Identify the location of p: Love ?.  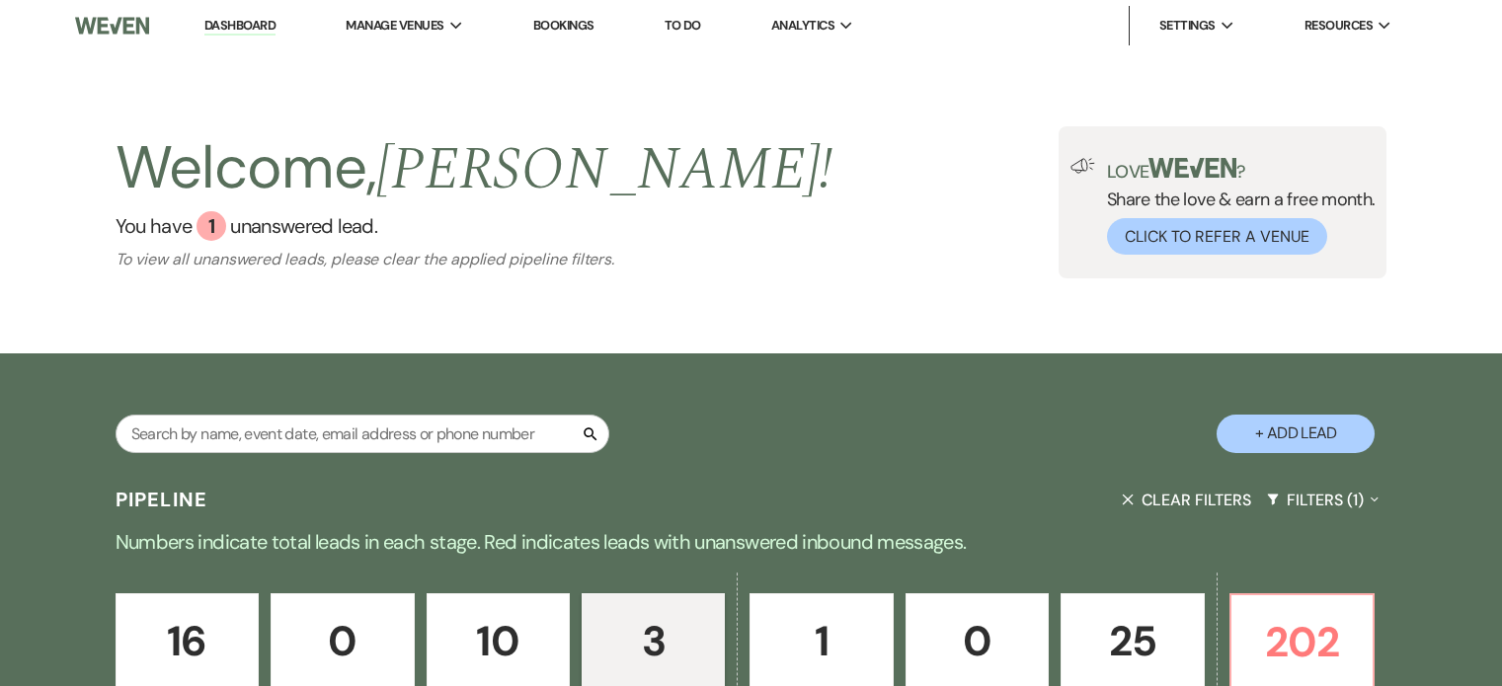
(1241, 169).